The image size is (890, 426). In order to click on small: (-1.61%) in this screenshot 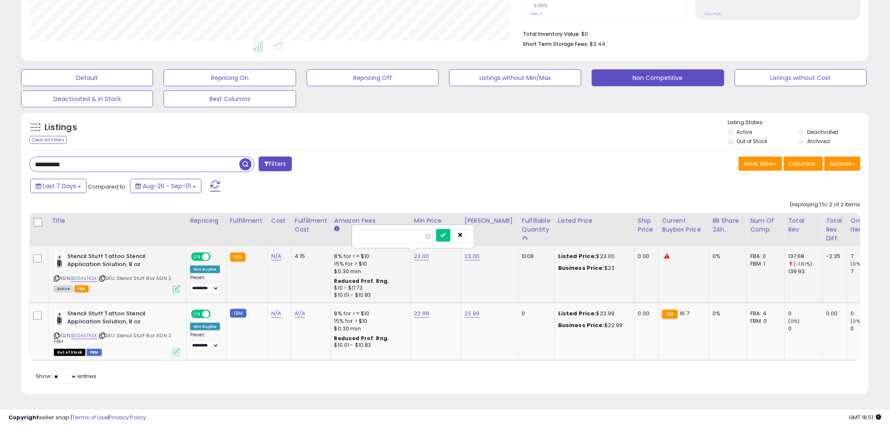, I will do `click(803, 264)`.